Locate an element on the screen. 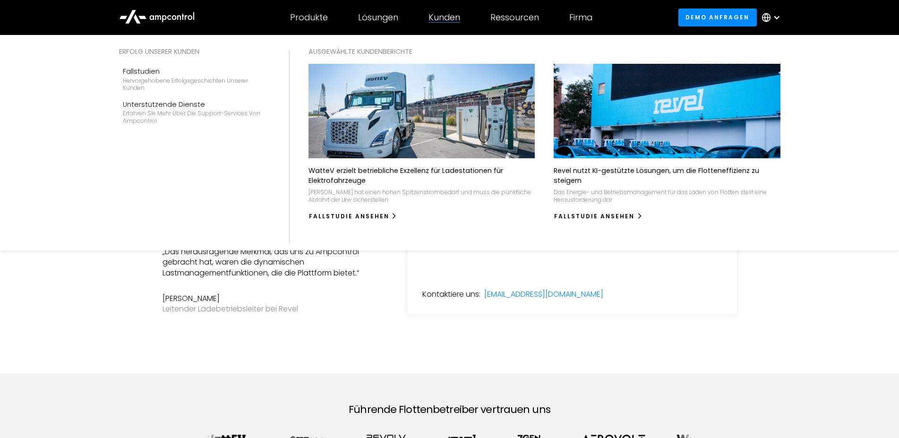 Image resolution: width=899 pixels, height=438 pixels. div: Hervorgehobene Erfolgsgeschichten unserer Kunden is located at coordinates (195, 84).